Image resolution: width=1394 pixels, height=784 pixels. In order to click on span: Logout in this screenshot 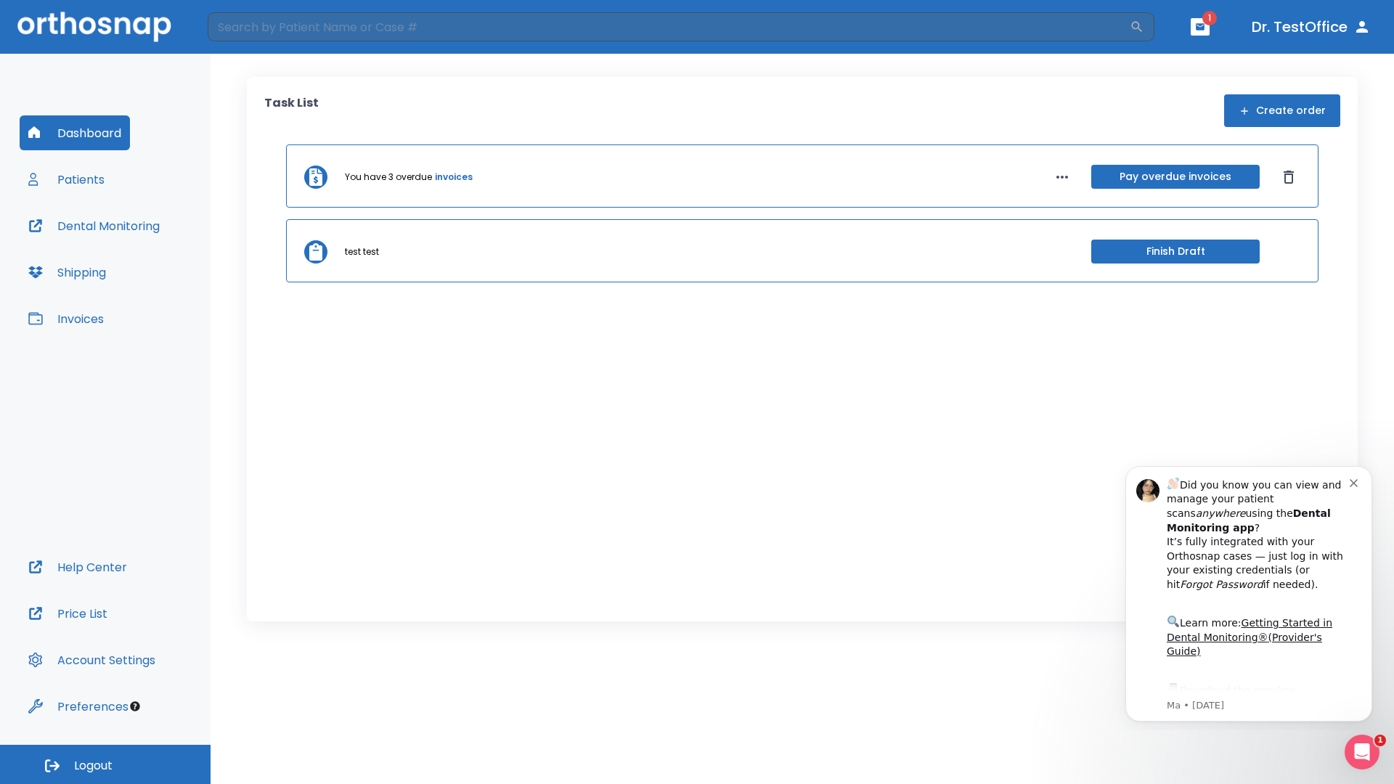, I will do `click(93, 766)`.